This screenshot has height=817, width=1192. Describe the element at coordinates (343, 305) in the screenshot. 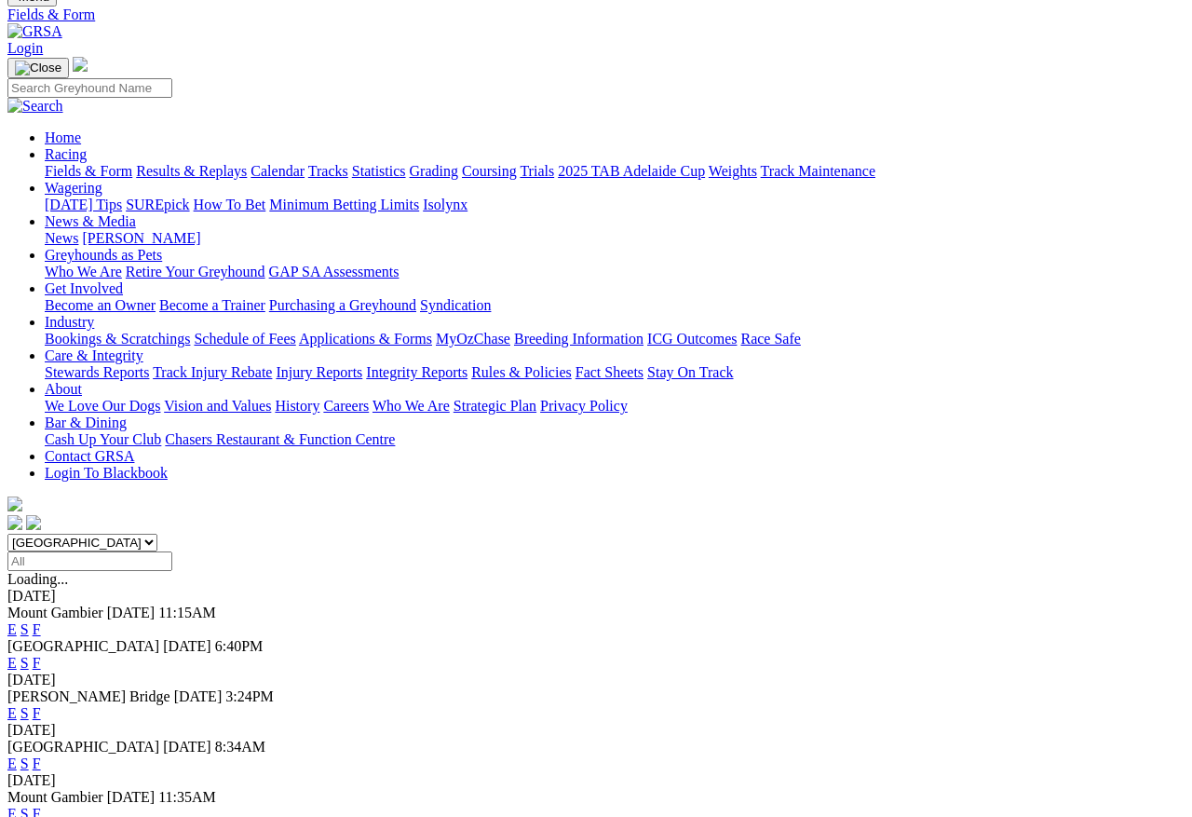

I see `a: Purchasing a Greyhound` at that location.